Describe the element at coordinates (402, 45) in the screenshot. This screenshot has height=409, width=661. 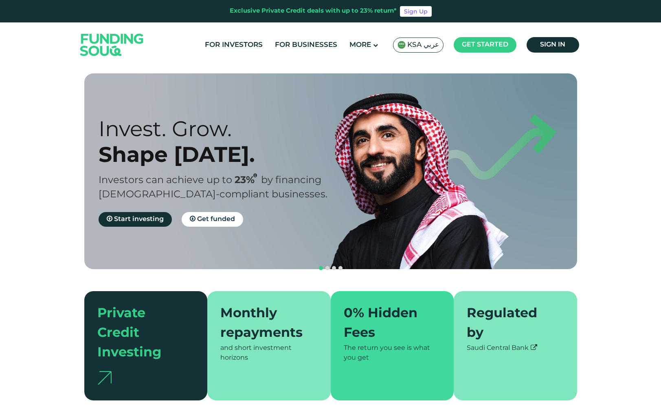
I see `img: SA Flag` at that location.